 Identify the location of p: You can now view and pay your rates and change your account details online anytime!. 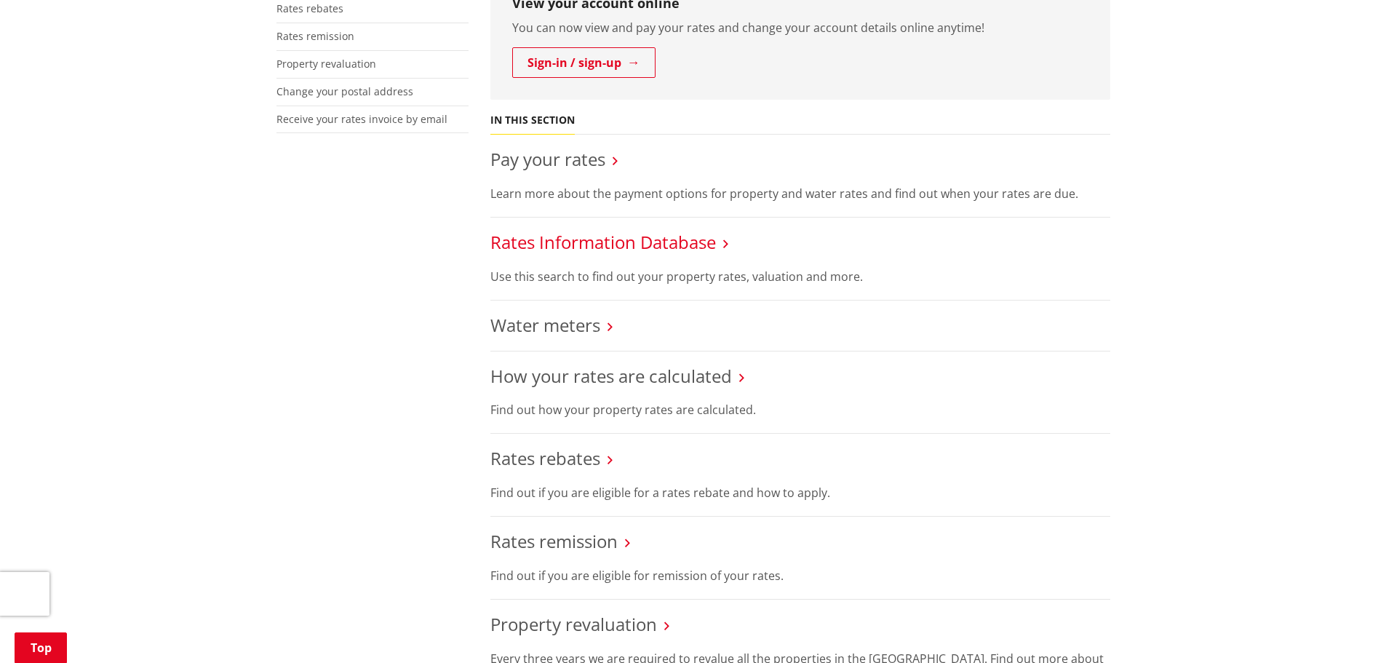
(800, 28).